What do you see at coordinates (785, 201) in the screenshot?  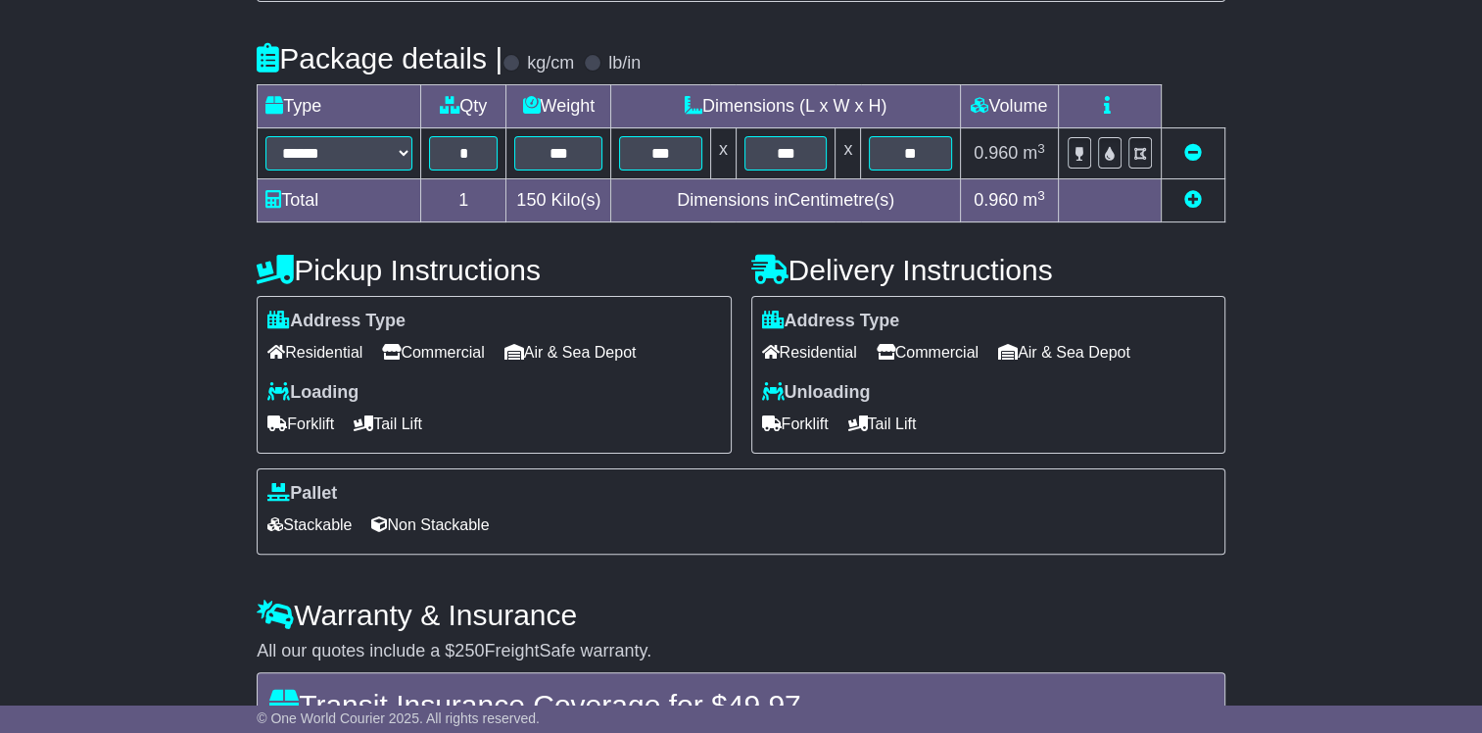 I see `td: Dimensions in Centimetre(s)` at bounding box center [785, 201].